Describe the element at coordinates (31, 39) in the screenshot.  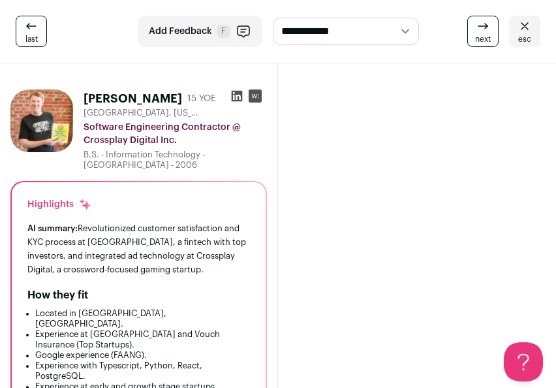
I see `span: last` at that location.